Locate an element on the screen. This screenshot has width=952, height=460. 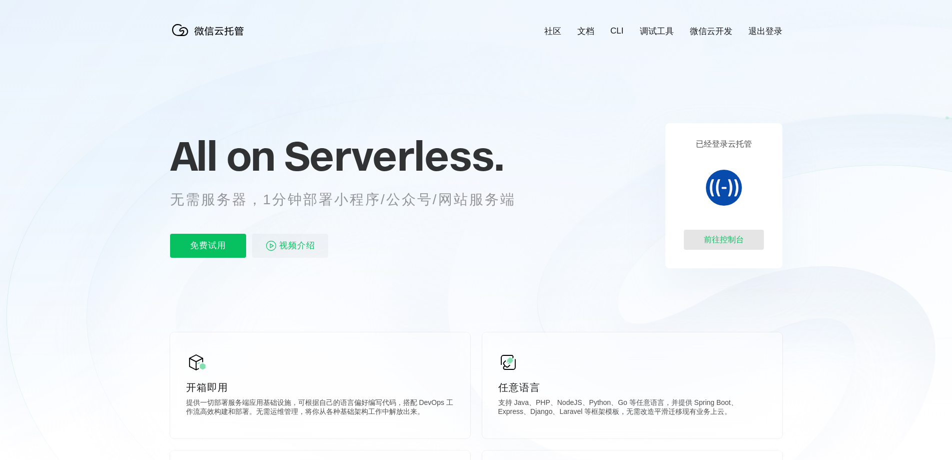
span: All on is located at coordinates (222, 156).